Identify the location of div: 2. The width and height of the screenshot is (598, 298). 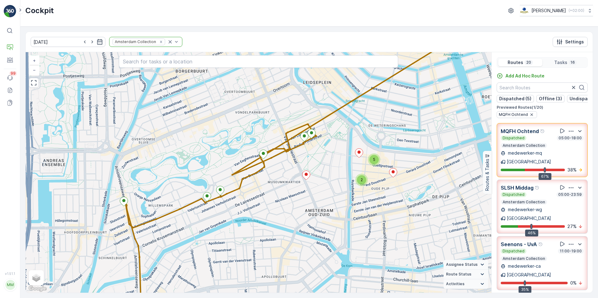
(361, 180).